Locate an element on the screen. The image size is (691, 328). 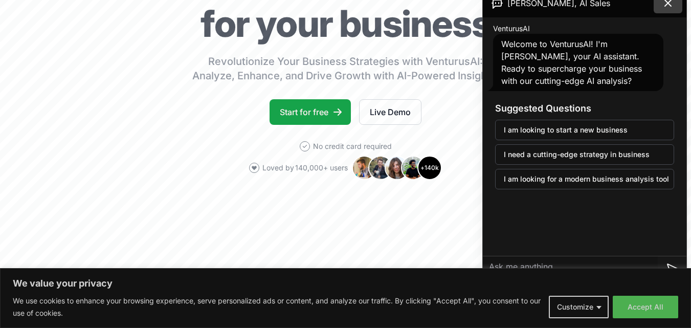
a: Start for free is located at coordinates (310, 112).